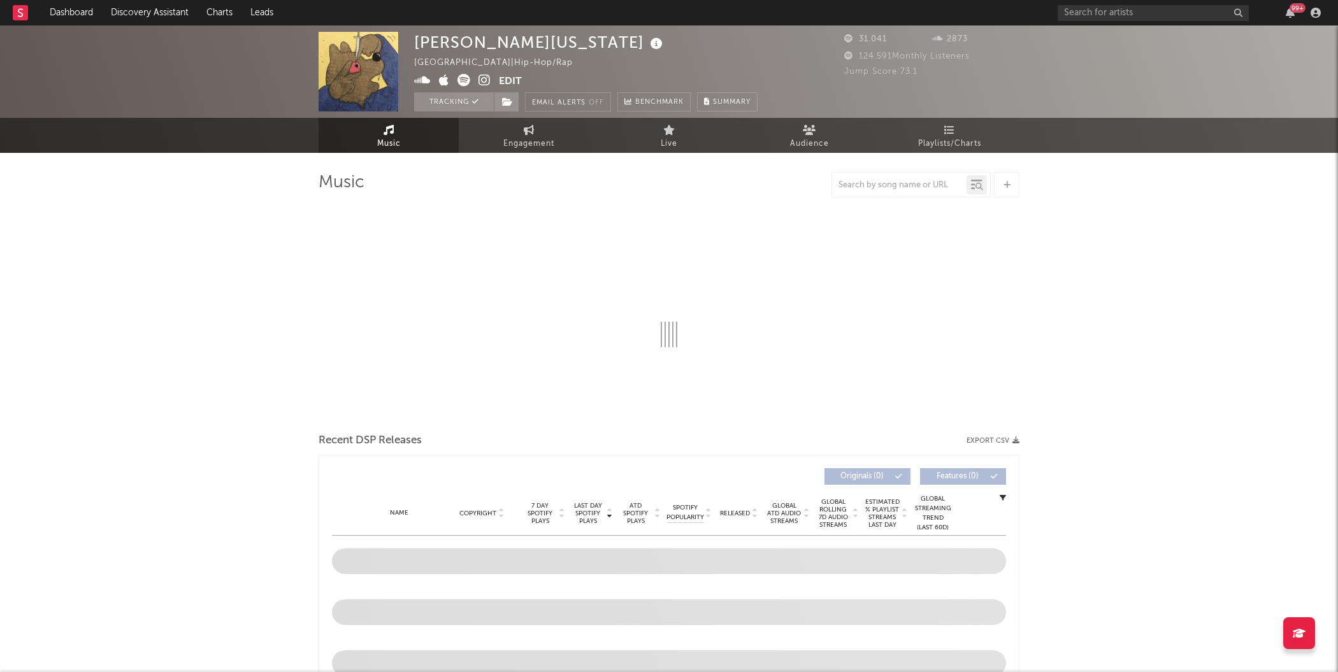 This screenshot has height=672, width=1338. I want to click on a: Live, so click(669, 135).